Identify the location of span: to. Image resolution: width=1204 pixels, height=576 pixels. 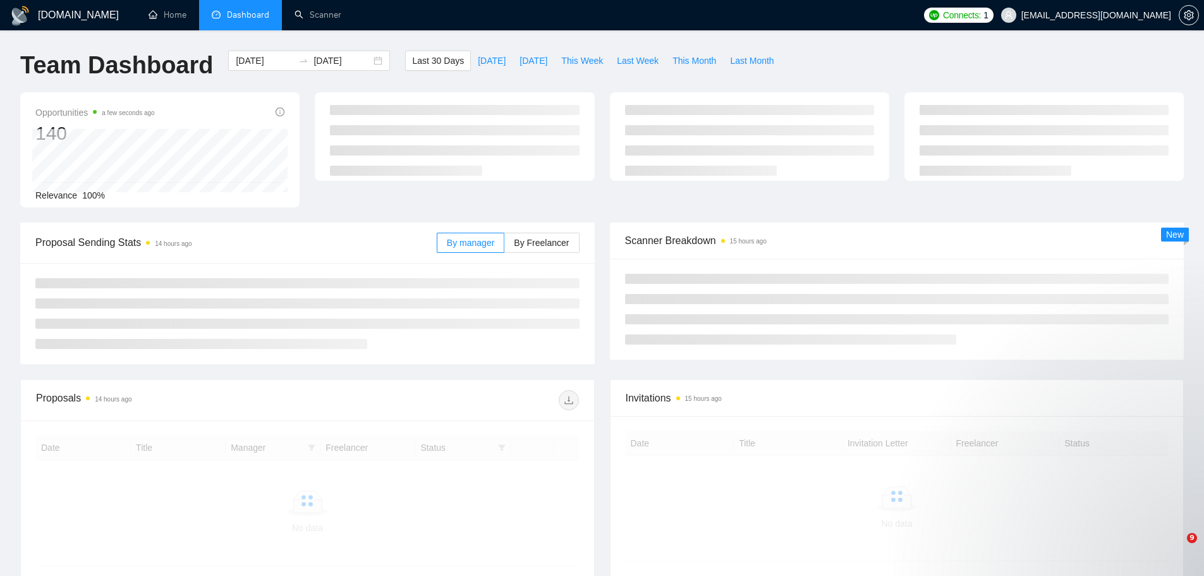
(303, 61).